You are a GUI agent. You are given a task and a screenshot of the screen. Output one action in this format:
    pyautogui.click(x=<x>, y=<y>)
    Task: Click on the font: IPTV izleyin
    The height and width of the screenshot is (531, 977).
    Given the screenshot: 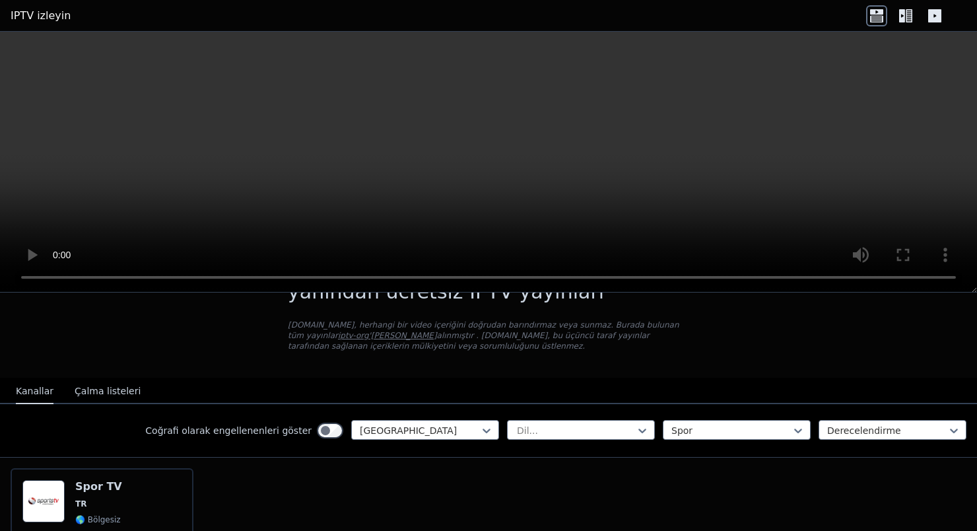 What is the action you would take?
    pyautogui.click(x=40, y=15)
    